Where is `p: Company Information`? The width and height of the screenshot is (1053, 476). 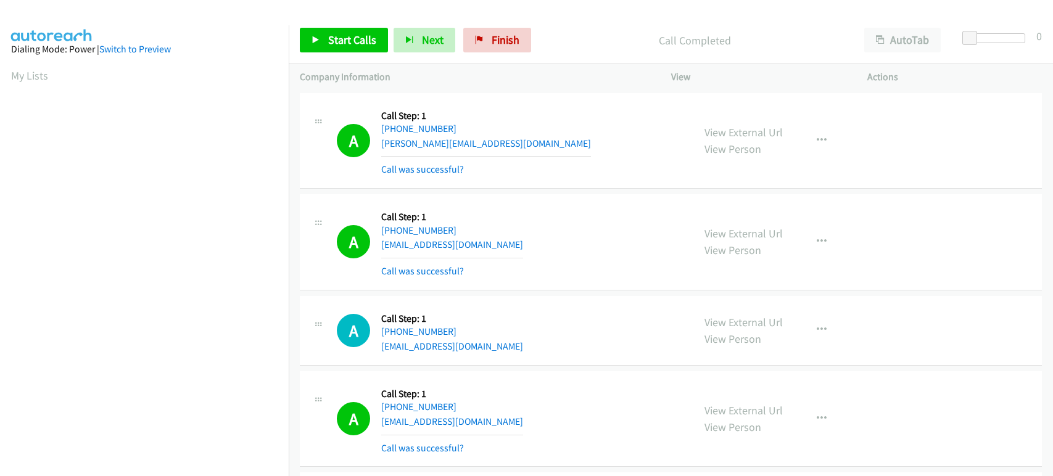 p: Company Information is located at coordinates (474, 77).